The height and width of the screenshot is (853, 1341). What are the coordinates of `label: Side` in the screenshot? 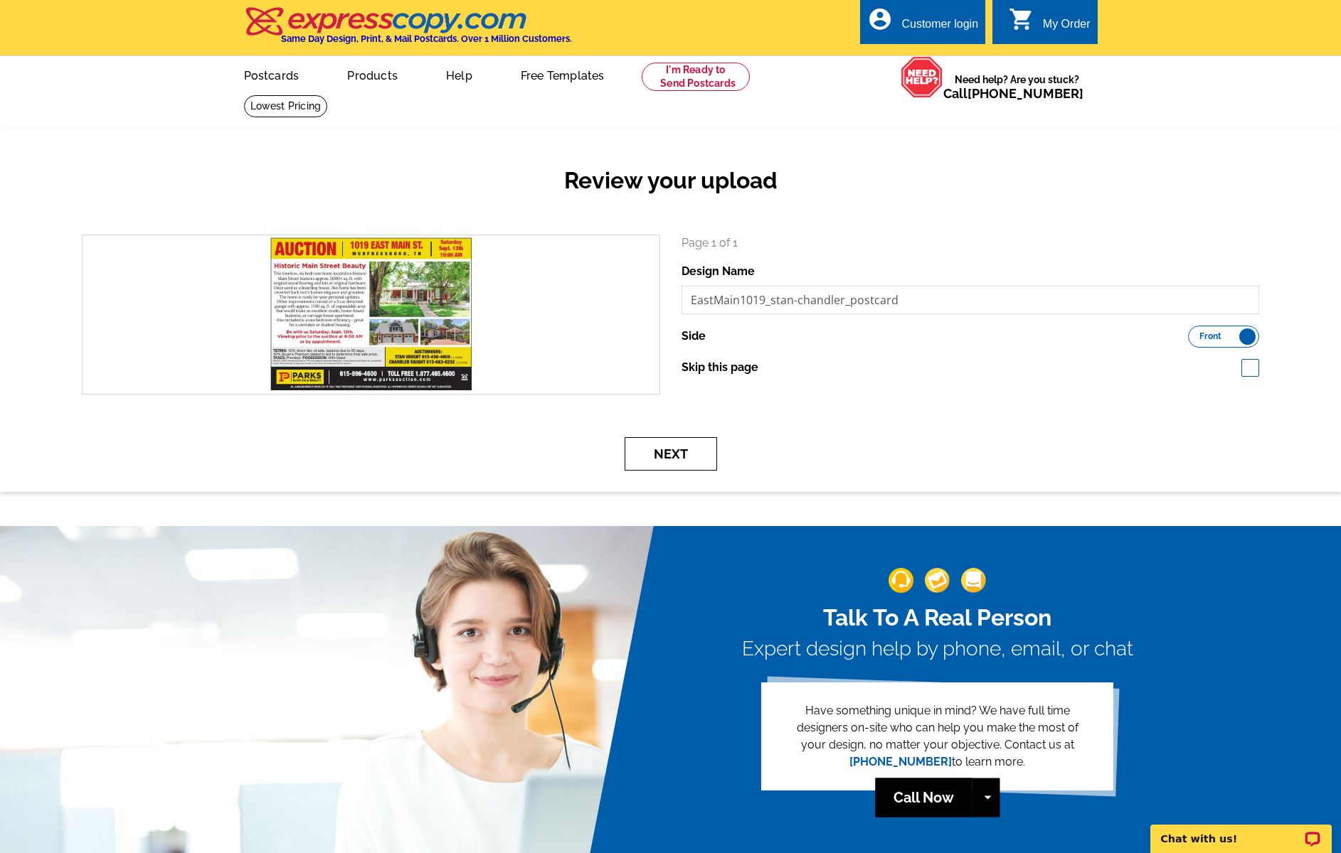 It's located at (693, 336).